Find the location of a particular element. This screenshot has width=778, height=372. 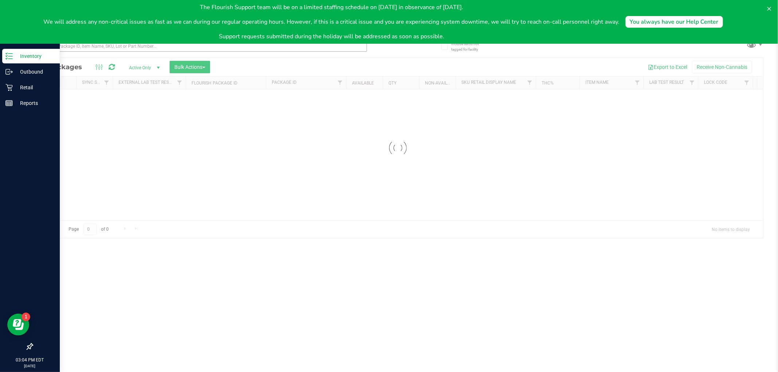

span: 1 is located at coordinates (4, 4).